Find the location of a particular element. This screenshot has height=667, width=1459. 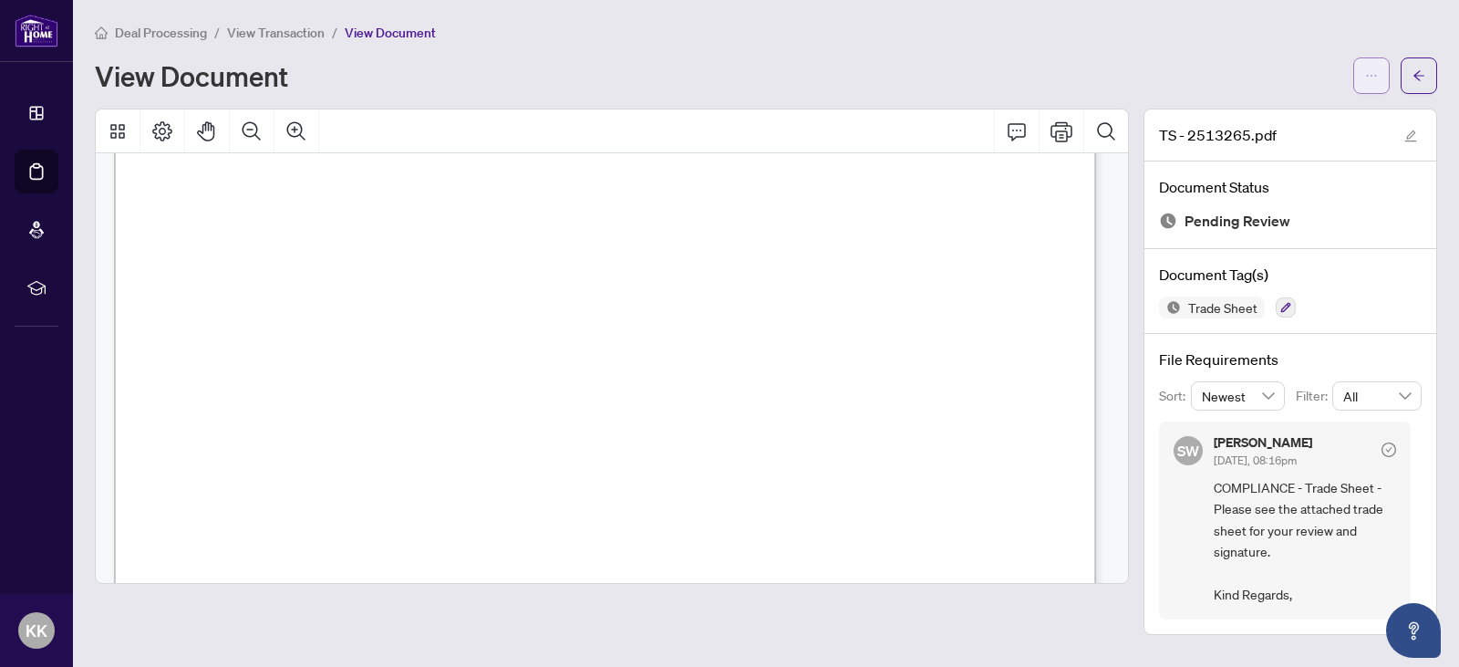

span: Pending Review is located at coordinates (1238, 221).